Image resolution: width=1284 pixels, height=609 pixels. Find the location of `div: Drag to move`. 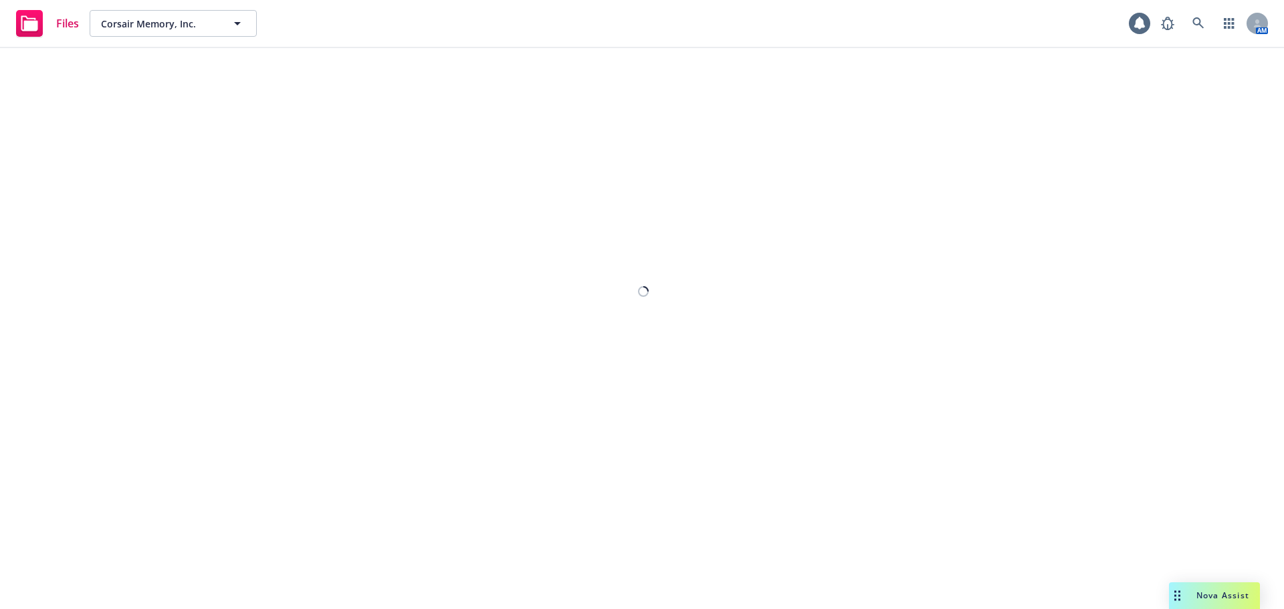

div: Drag to move is located at coordinates (1177, 596).